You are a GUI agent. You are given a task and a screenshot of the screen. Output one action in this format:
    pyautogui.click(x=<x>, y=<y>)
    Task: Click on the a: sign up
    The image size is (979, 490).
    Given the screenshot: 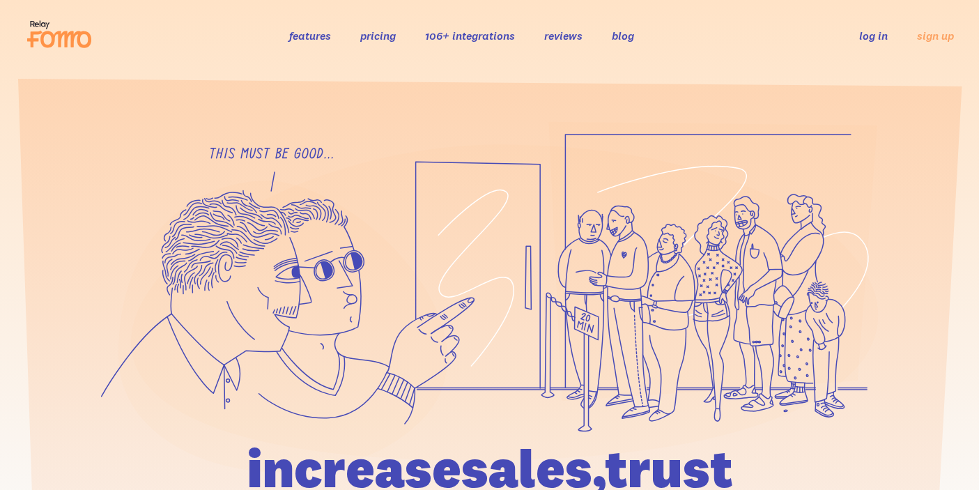 What is the action you would take?
    pyautogui.click(x=935, y=36)
    